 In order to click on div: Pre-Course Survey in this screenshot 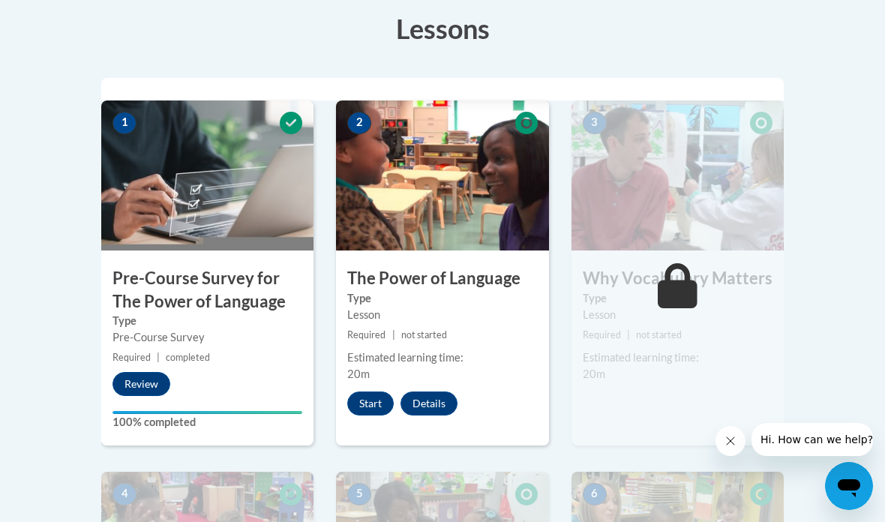, I will do `click(207, 338)`.